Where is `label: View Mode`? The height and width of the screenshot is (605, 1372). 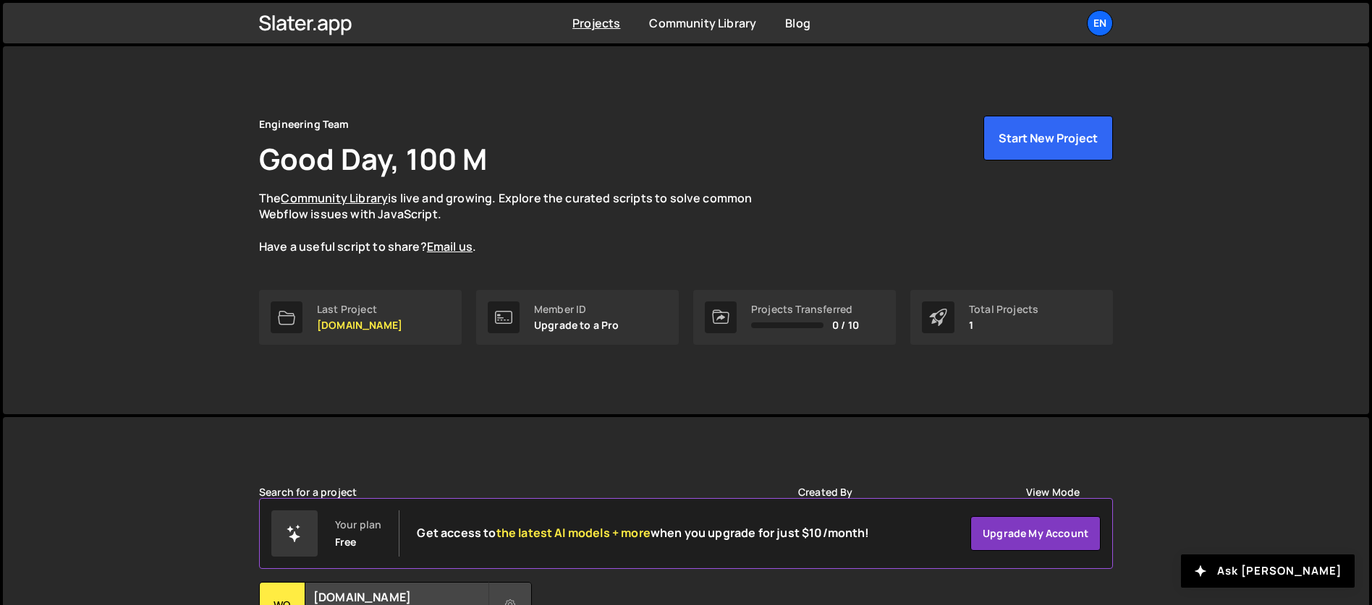 label: View Mode is located at coordinates (1052, 493).